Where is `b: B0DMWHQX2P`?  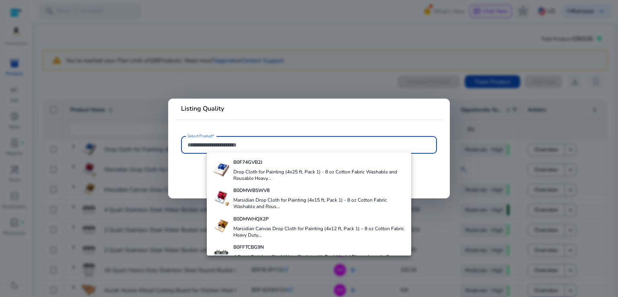
b: B0DMWHQX2P is located at coordinates (251, 219).